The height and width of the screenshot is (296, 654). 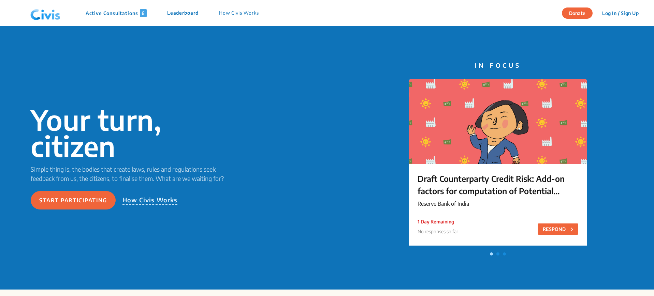 I want to click on span: 6, so click(x=143, y=13).